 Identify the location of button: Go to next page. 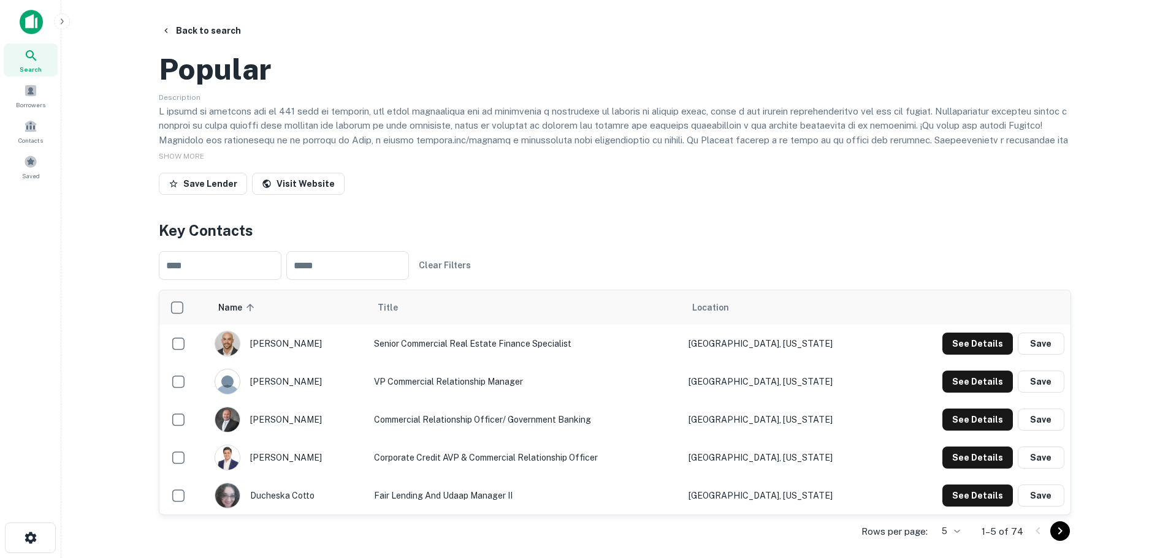
(1060, 531).